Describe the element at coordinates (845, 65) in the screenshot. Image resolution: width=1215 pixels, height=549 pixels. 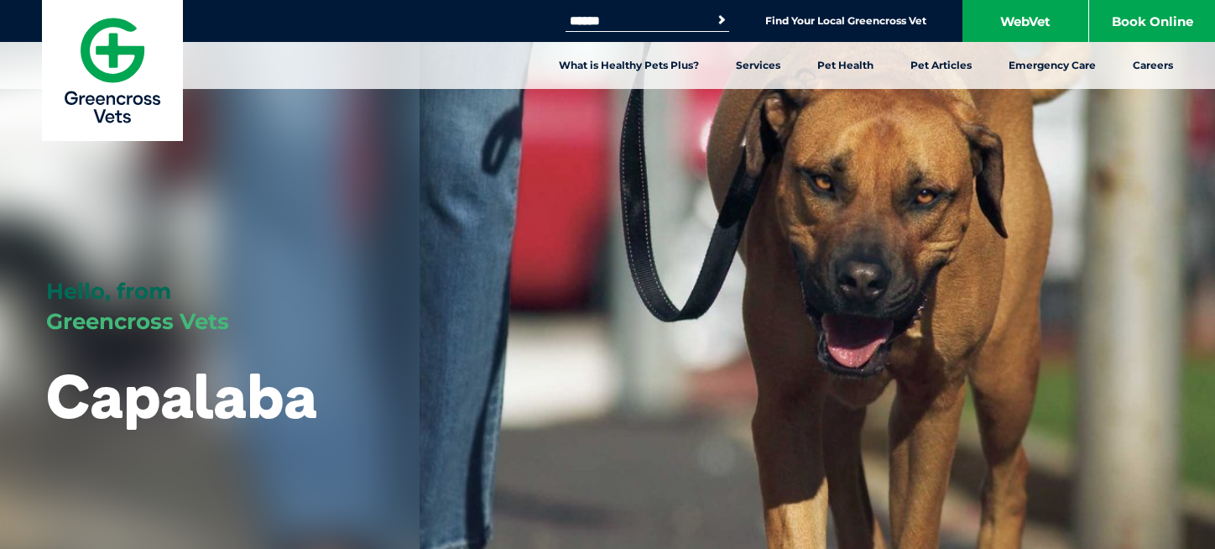
I see `a: Pet Health` at that location.